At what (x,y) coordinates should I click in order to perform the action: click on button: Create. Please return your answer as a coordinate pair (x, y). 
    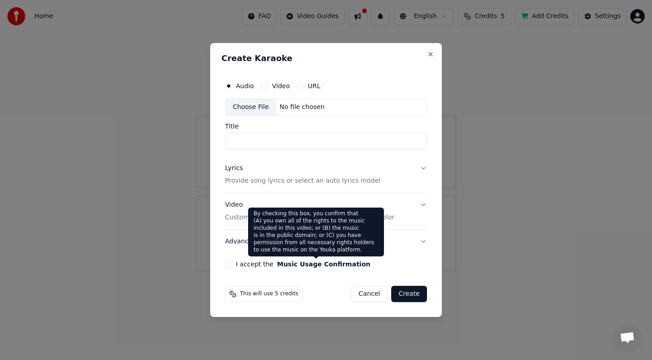
    Looking at the image, I should click on (409, 294).